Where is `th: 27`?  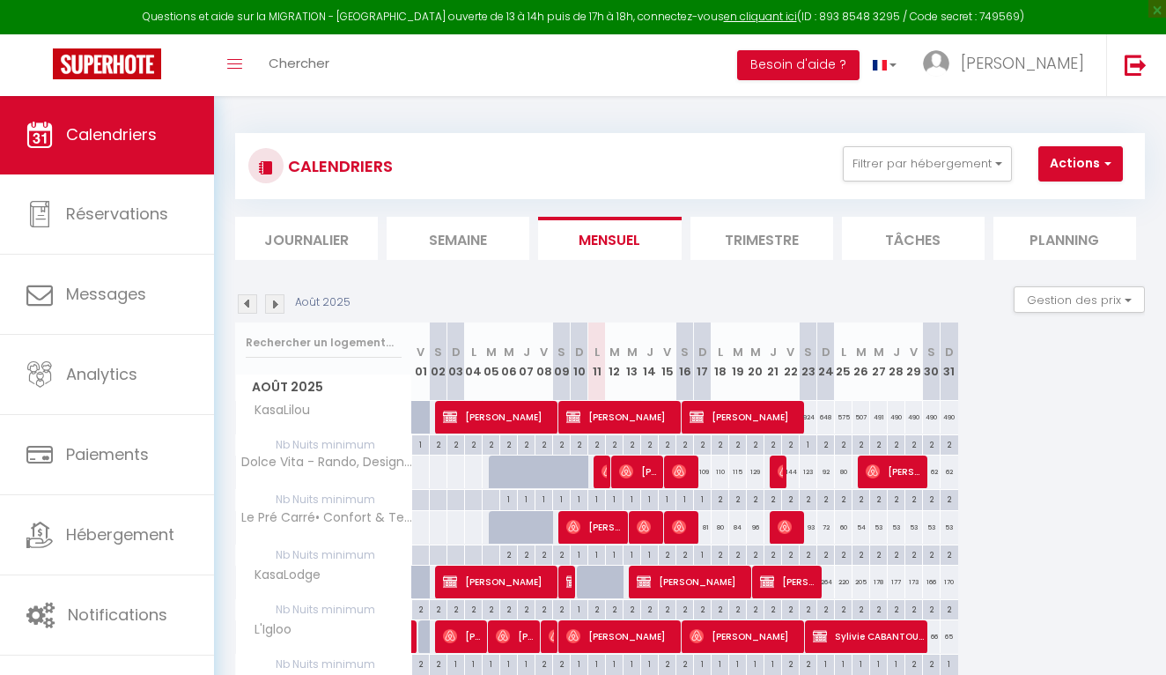
th: 27 is located at coordinates (879, 361).